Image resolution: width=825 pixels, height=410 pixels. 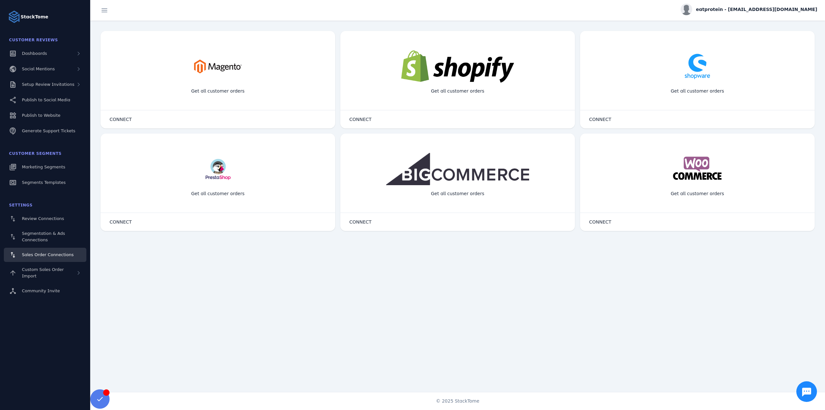 I want to click on span: Generate Support Tickets, so click(x=49, y=131).